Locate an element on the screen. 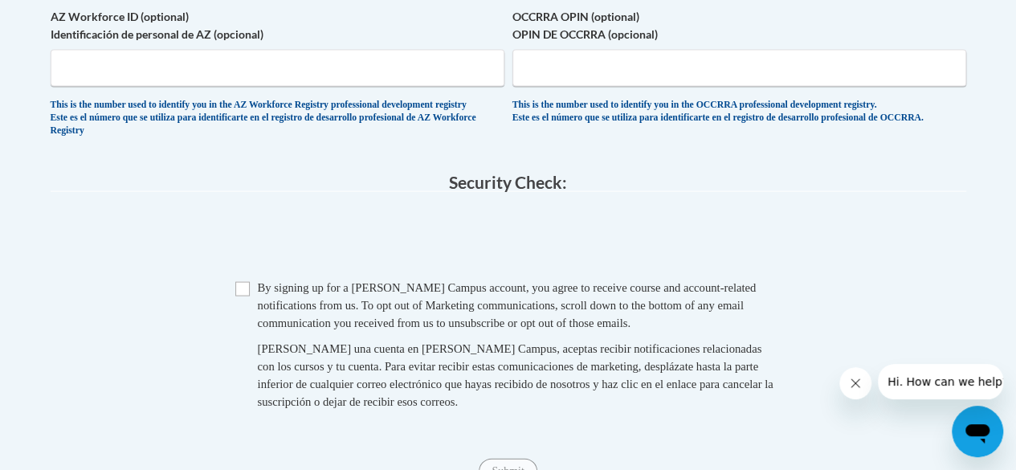 This screenshot has height=470, width=1016. label: OCCRRA OPIN (optional) OPIN DE OCCRRA (opcional) is located at coordinates (739, 25).